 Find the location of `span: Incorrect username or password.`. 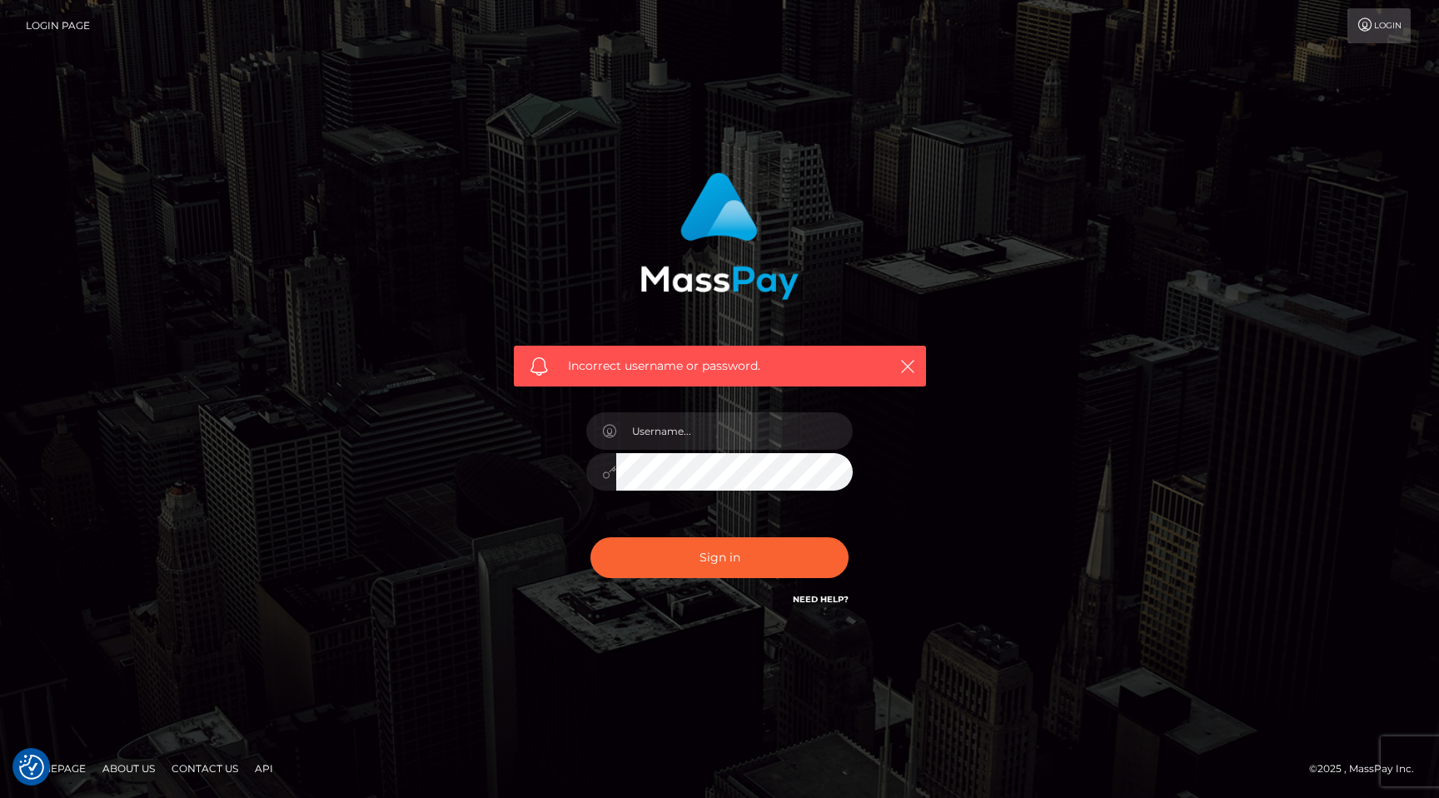

span: Incorrect username or password. is located at coordinates (720, 366).